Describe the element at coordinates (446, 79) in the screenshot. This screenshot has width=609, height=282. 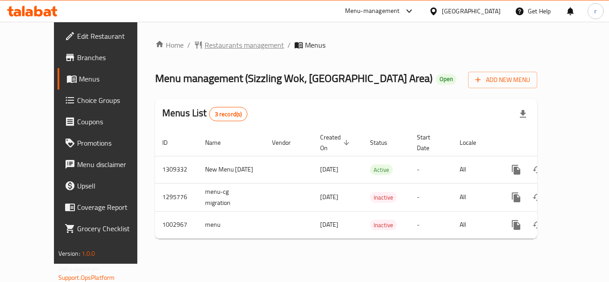
I see `span: Open` at that location.